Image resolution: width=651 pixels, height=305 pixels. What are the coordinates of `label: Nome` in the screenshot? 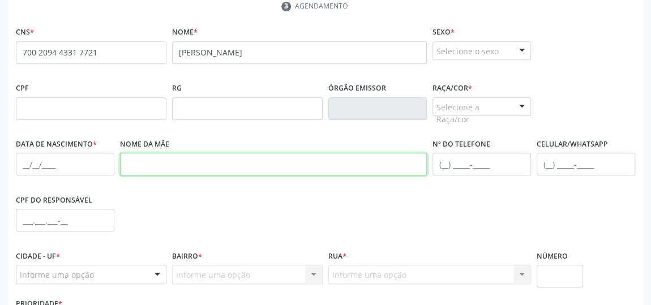 It's located at (185, 32).